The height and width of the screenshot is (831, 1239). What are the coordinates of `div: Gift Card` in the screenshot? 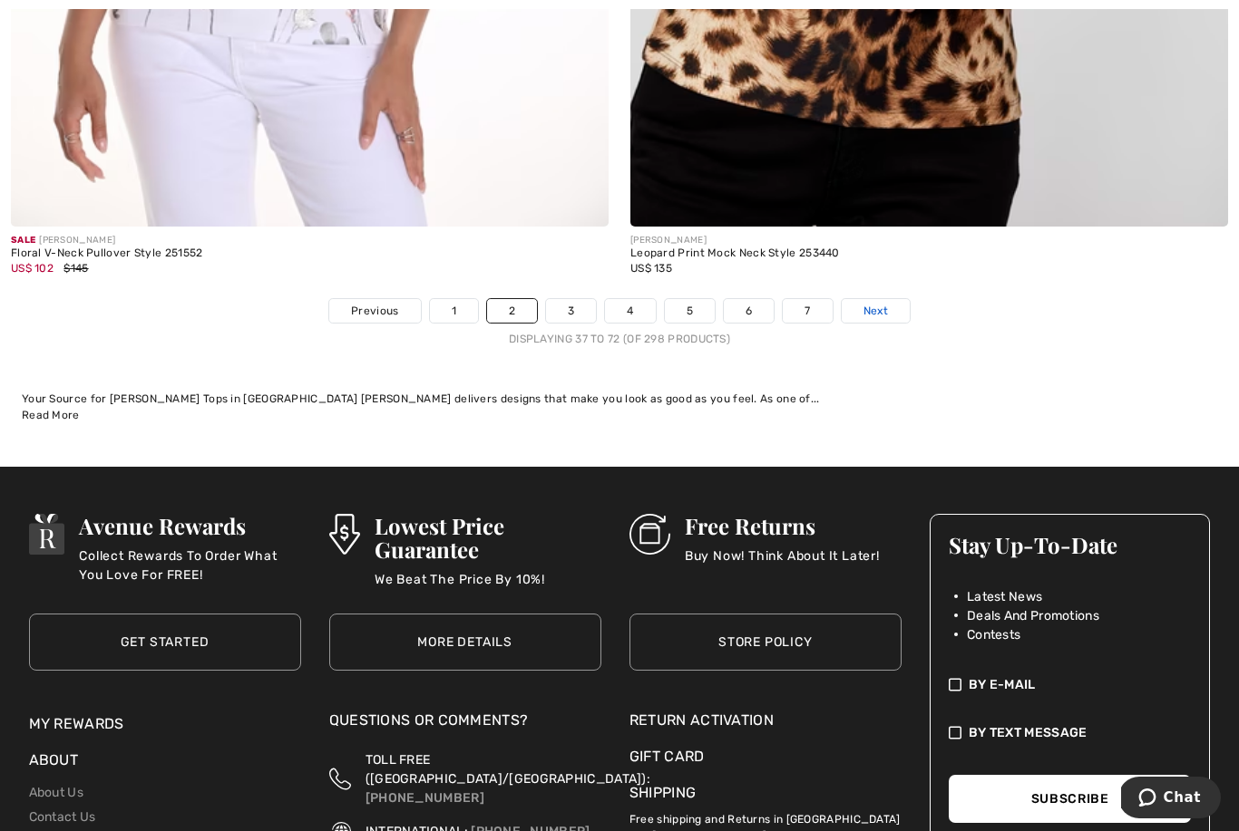 It's located at (765, 757).